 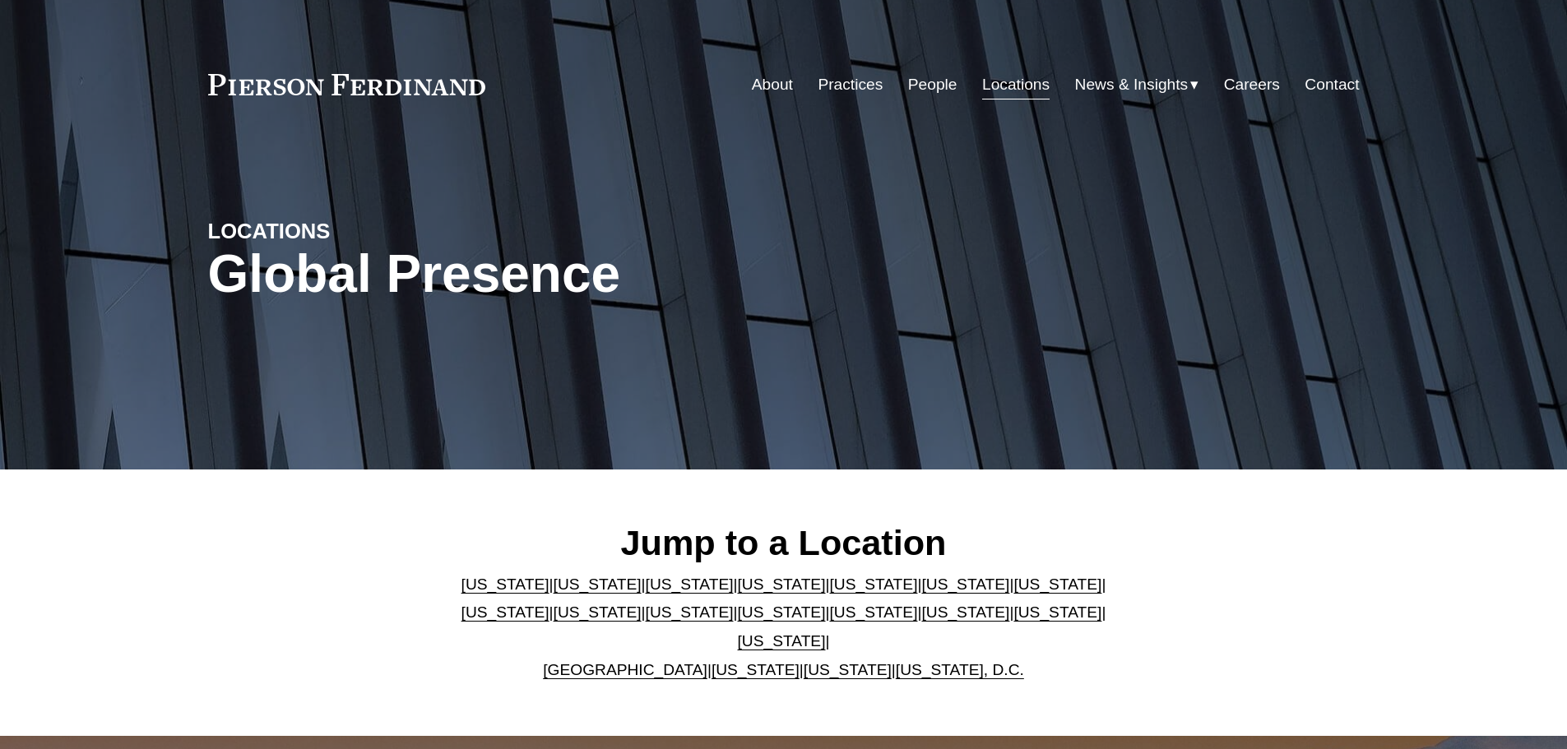 I want to click on h2: Jump to a Location, so click(x=783, y=543).